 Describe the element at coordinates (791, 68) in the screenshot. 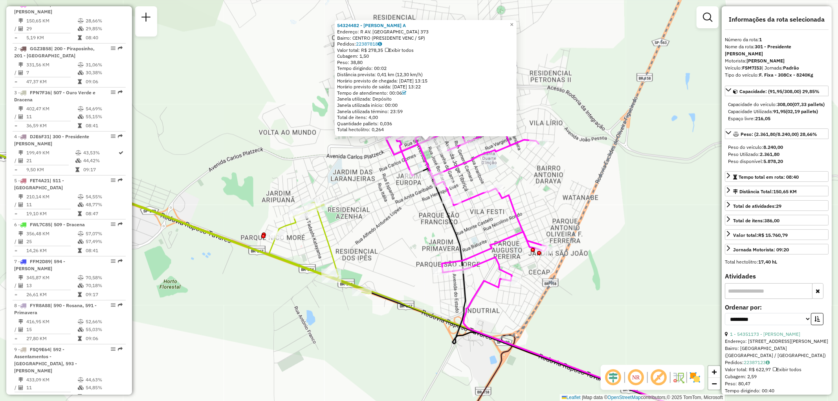

I see `strong: Padrão` at that location.